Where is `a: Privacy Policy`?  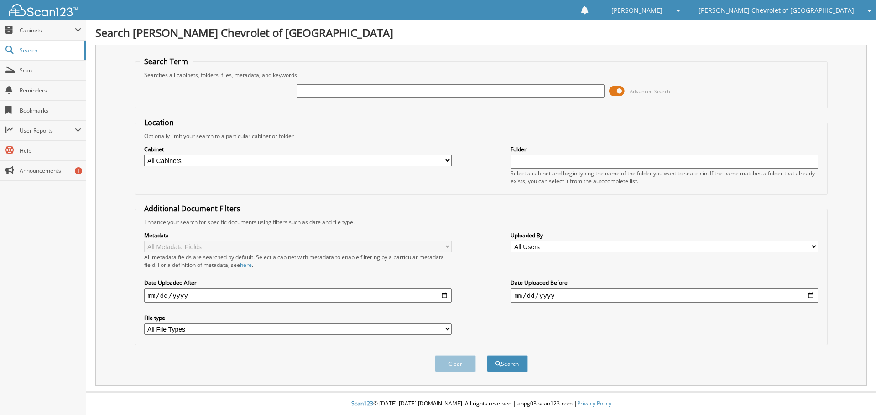
a: Privacy Policy is located at coordinates (594, 404).